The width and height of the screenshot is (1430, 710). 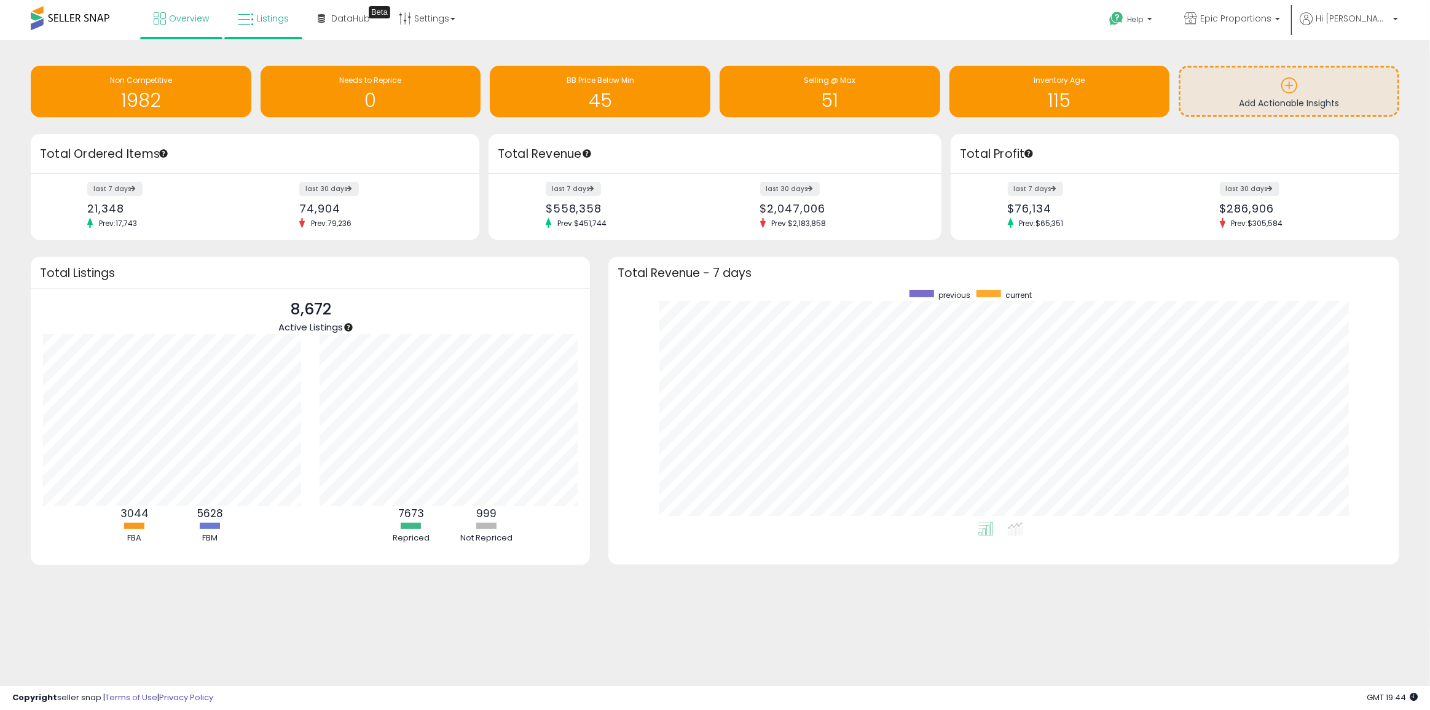 What do you see at coordinates (582, 223) in the screenshot?
I see `span: Prev: $451,744` at bounding box center [582, 223].